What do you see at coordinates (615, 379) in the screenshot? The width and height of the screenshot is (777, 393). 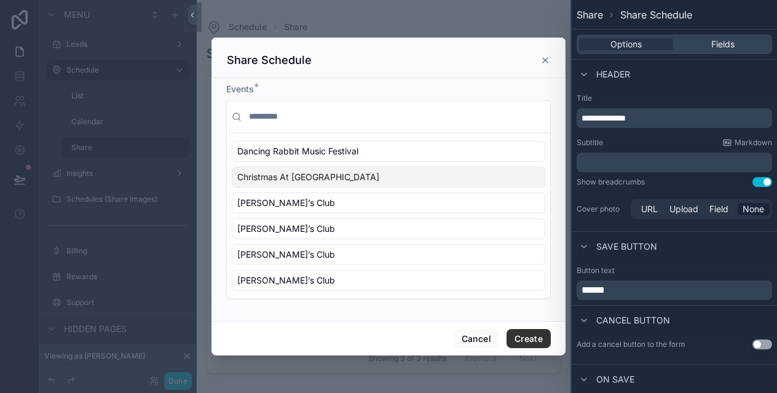 I see `span: On save` at bounding box center [615, 379].